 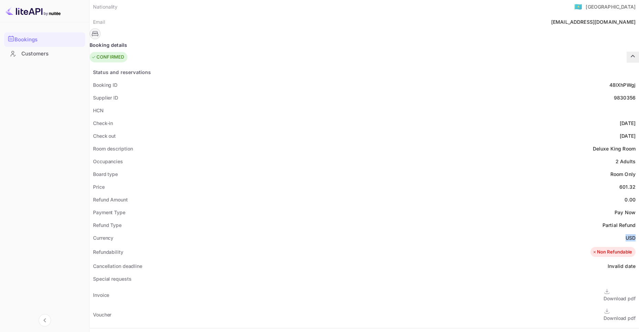 What do you see at coordinates (626, 161) in the screenshot?
I see `ya-tr-span: 2 Adults` at bounding box center [626, 161].